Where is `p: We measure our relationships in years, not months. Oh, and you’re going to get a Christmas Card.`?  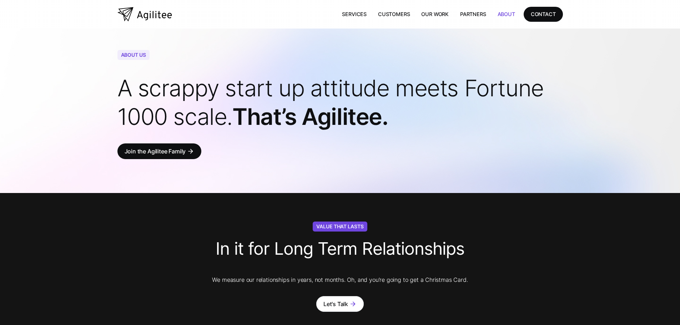 p: We measure our relationships in years, not months. Oh, and you’re going to get a Christmas Card. is located at coordinates (340, 280).